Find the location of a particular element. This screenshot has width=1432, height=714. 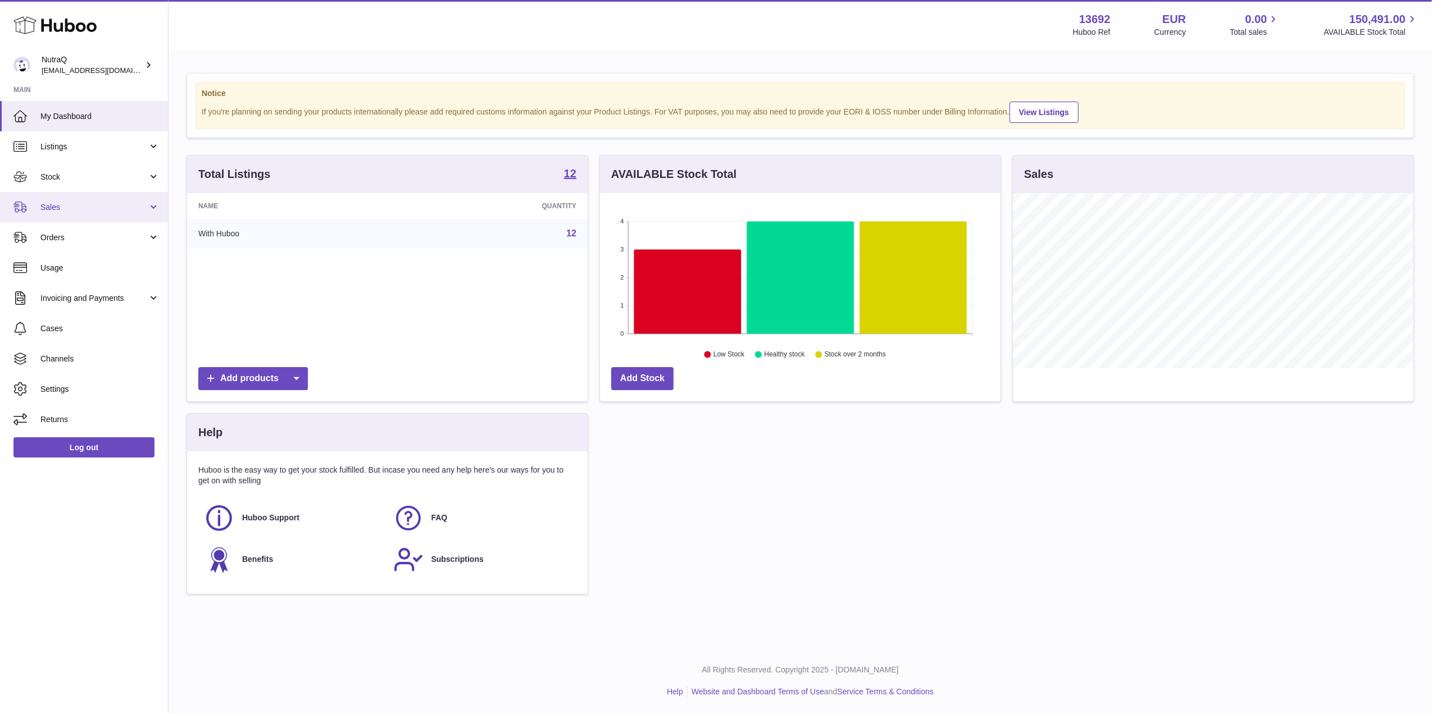

text: 3 is located at coordinates (622, 249).